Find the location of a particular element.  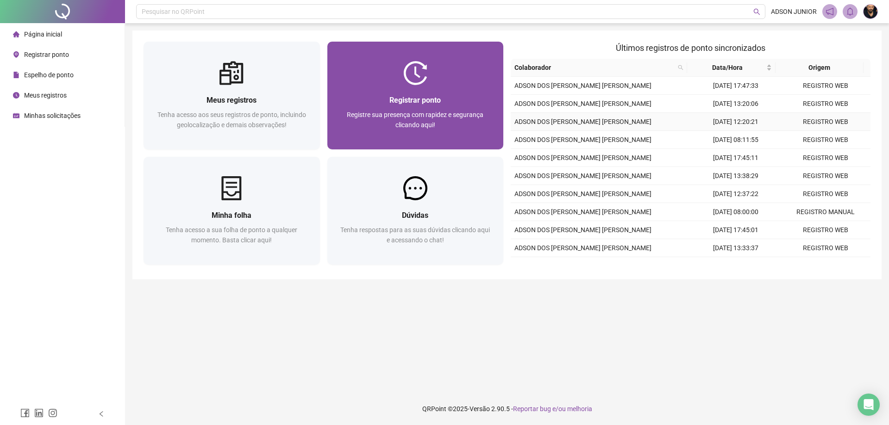

span: Espelho de ponto is located at coordinates (49, 75).